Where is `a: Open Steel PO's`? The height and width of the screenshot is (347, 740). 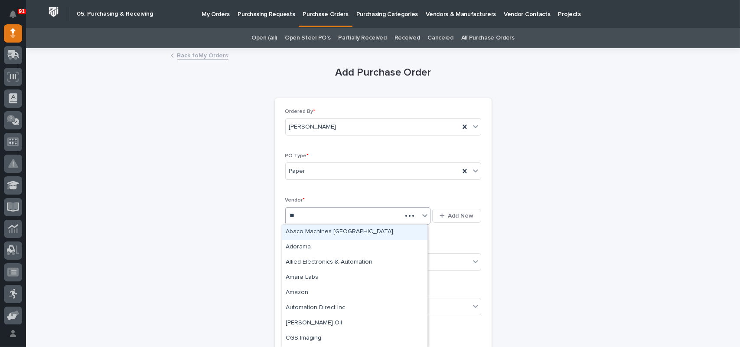 a: Open Steel PO's is located at coordinates (307, 38).